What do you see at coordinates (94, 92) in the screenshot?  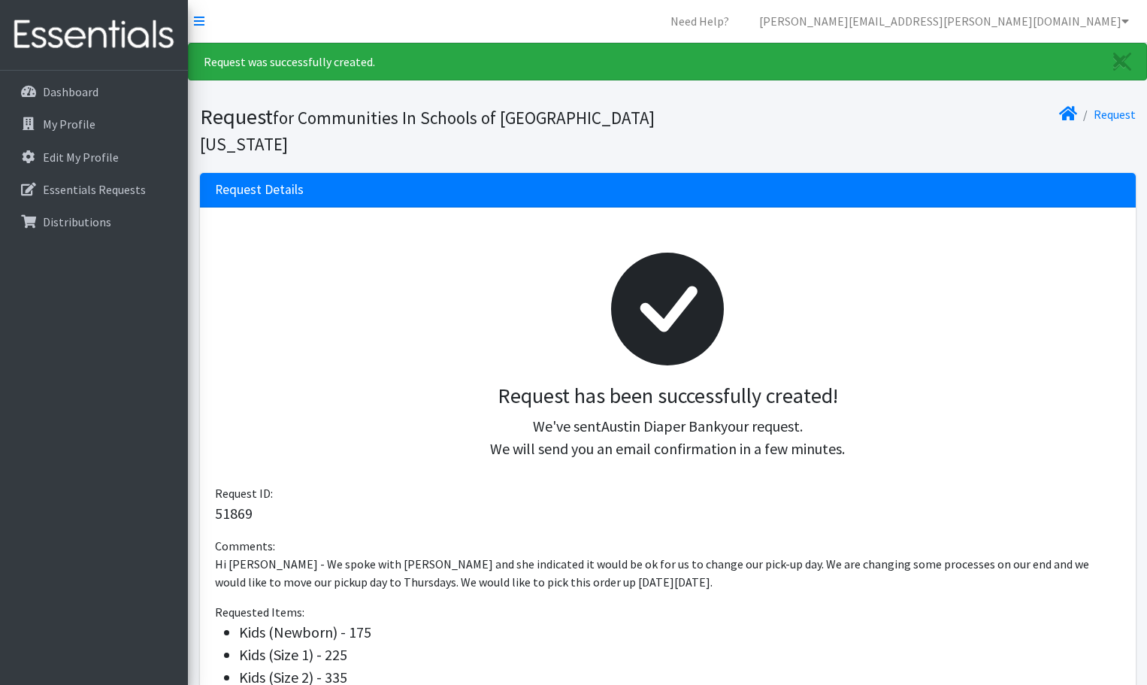 I see `a: Dashboard` at bounding box center [94, 92].